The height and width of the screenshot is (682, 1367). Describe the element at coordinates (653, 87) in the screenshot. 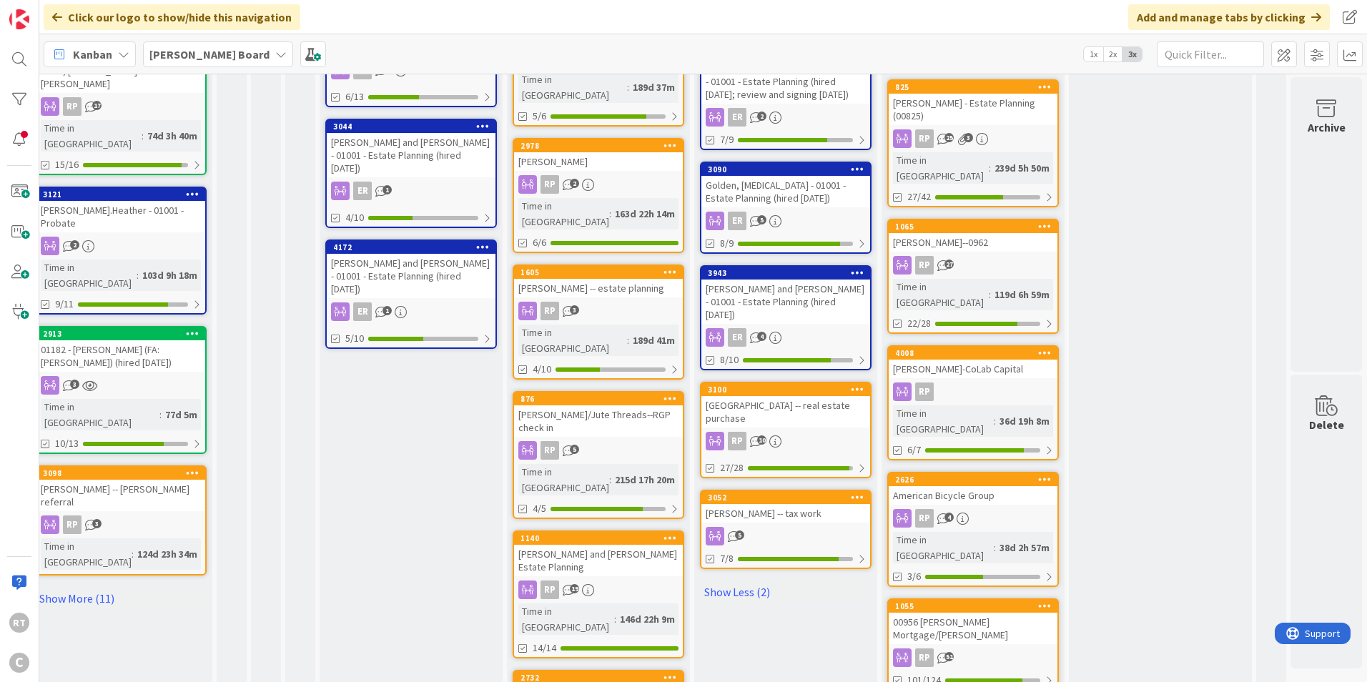

I see `div: 189d 37m` at that location.